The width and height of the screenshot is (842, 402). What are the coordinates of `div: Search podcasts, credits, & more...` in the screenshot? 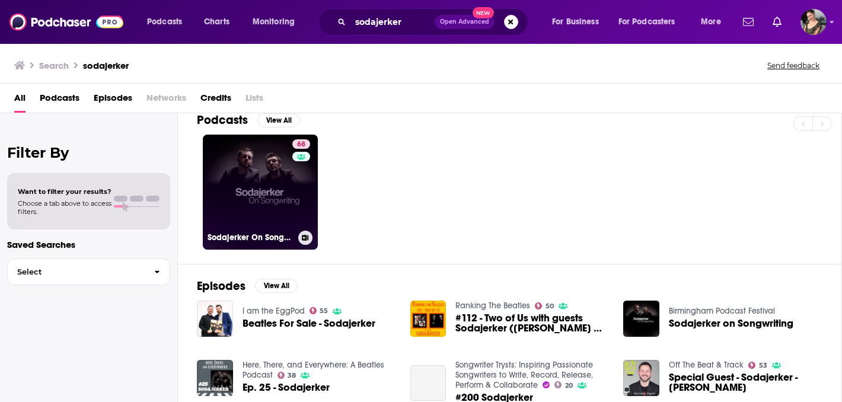 It's located at (434, 22).